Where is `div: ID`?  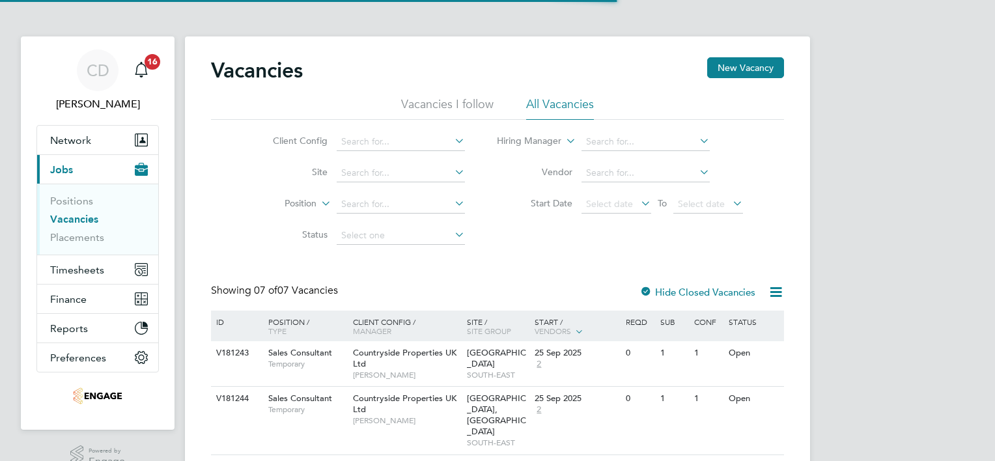 div: ID is located at coordinates (236, 322).